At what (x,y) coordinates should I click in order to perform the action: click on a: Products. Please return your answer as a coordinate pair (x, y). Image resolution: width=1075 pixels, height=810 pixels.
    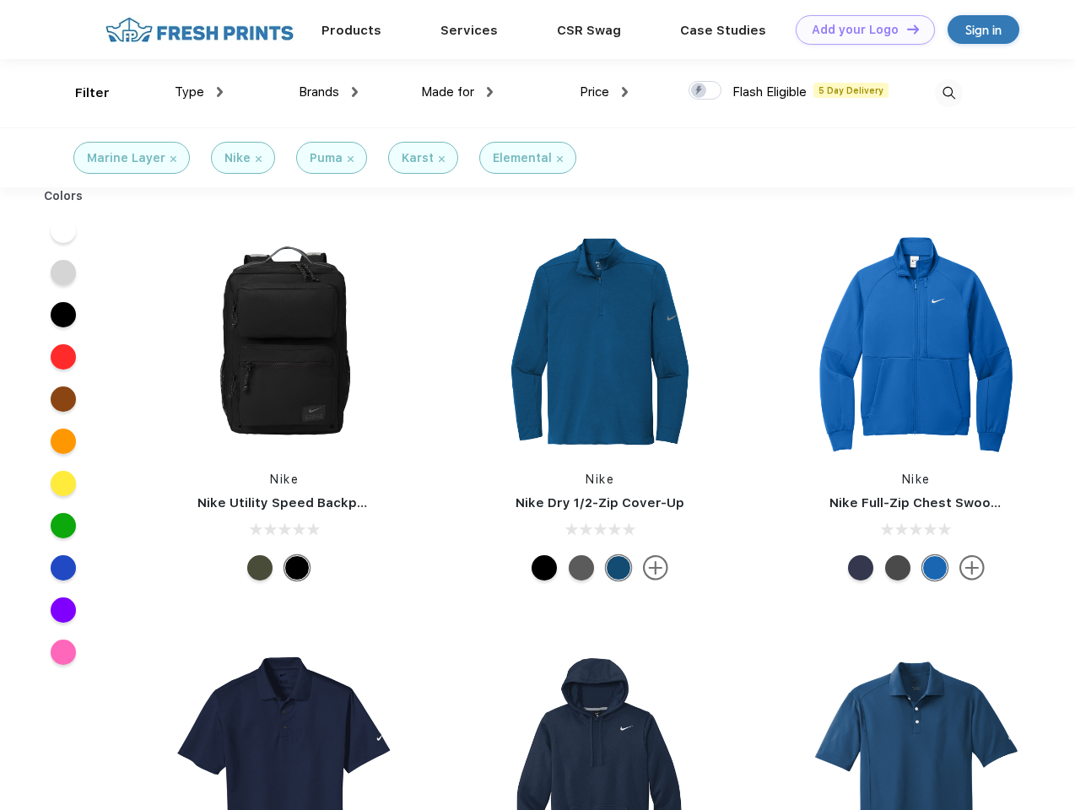
    Looking at the image, I should click on (351, 30).